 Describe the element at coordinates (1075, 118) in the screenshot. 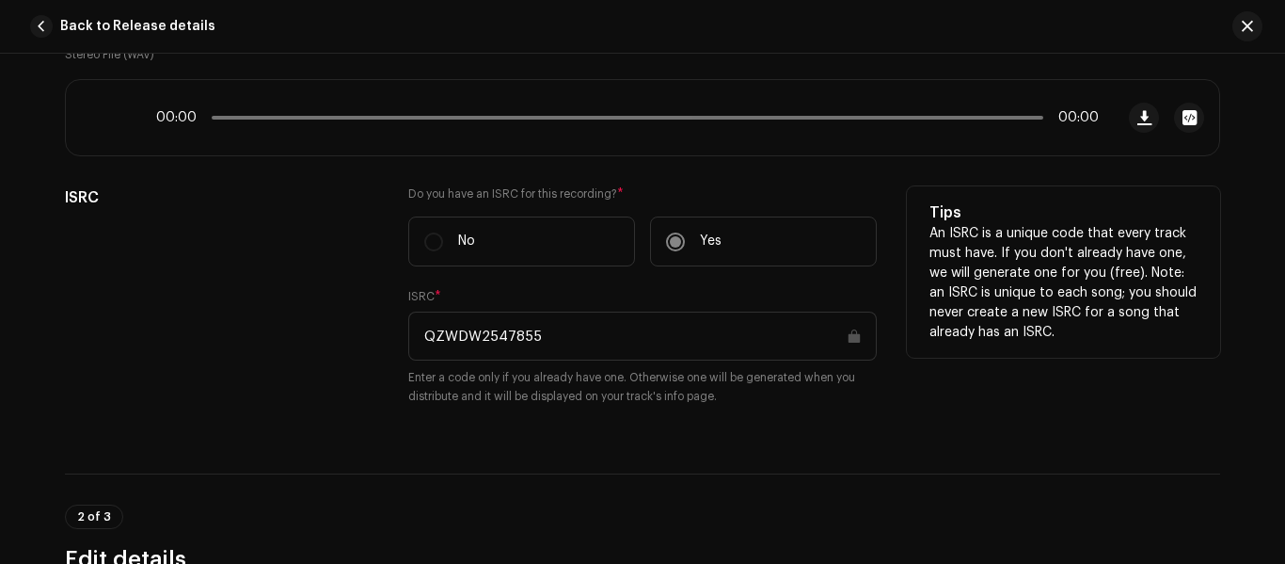

I see `span: 00:00` at that location.